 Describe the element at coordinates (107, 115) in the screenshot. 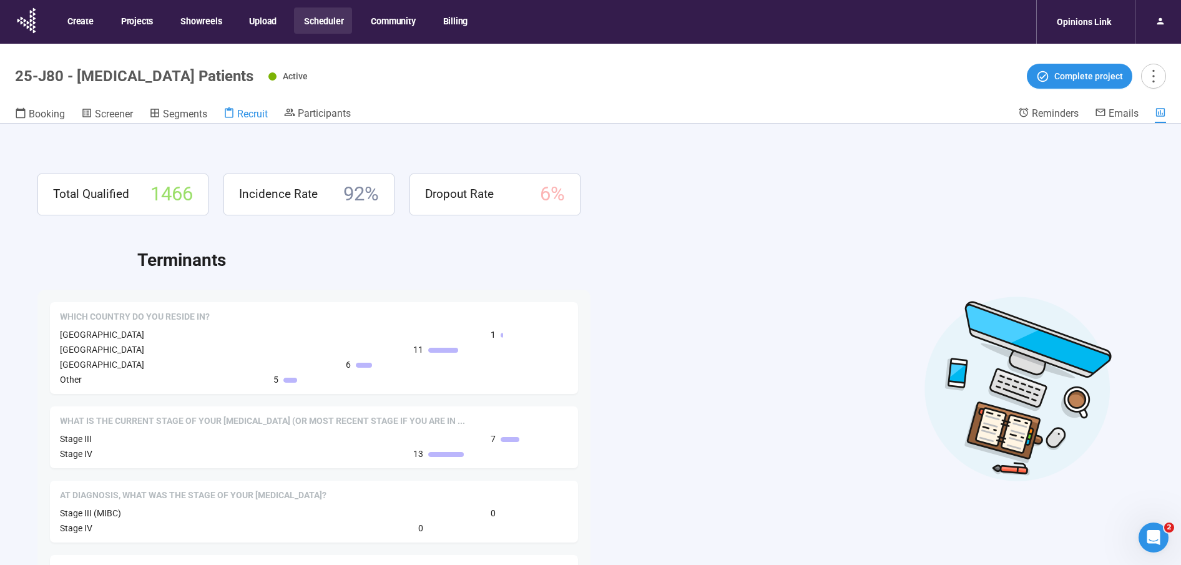

I see `a: Screener` at that location.